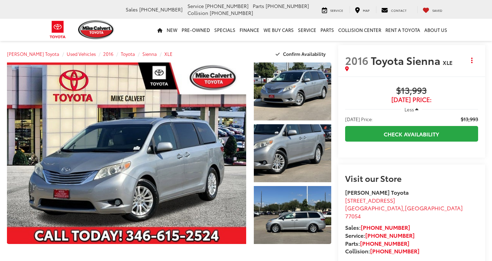 Image resolution: width=492 pixels, height=261 pixels. Describe the element at coordinates (394, 10) in the screenshot. I see `a: Contact` at that location.